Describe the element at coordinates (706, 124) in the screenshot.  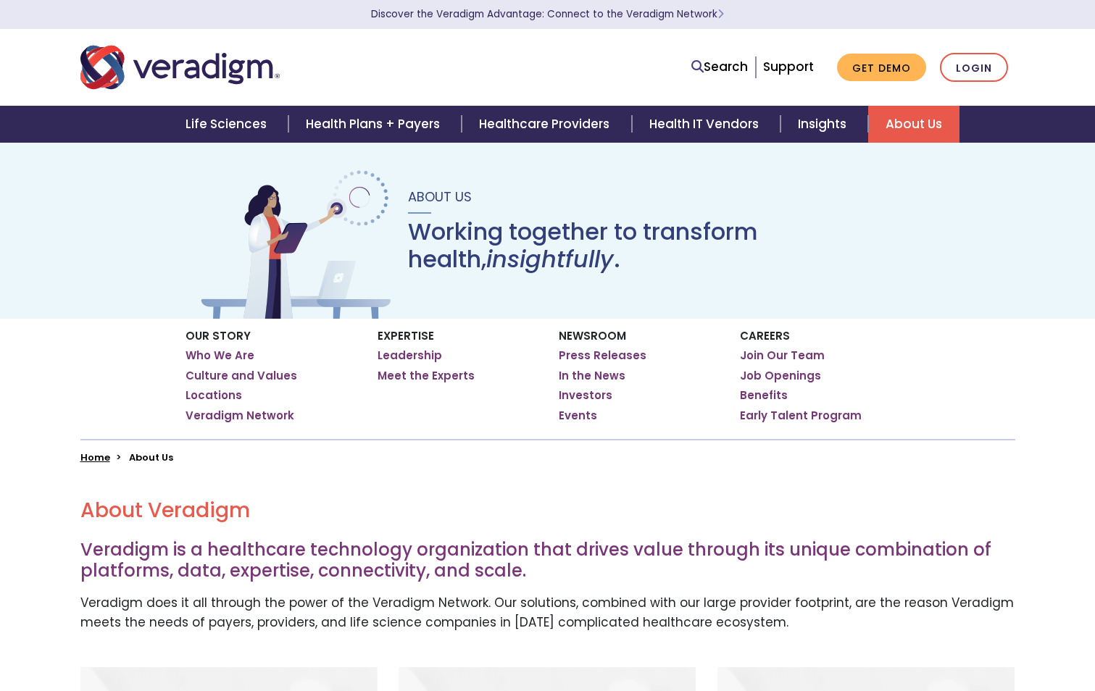
I see `a: Health IT Vendors` at that location.